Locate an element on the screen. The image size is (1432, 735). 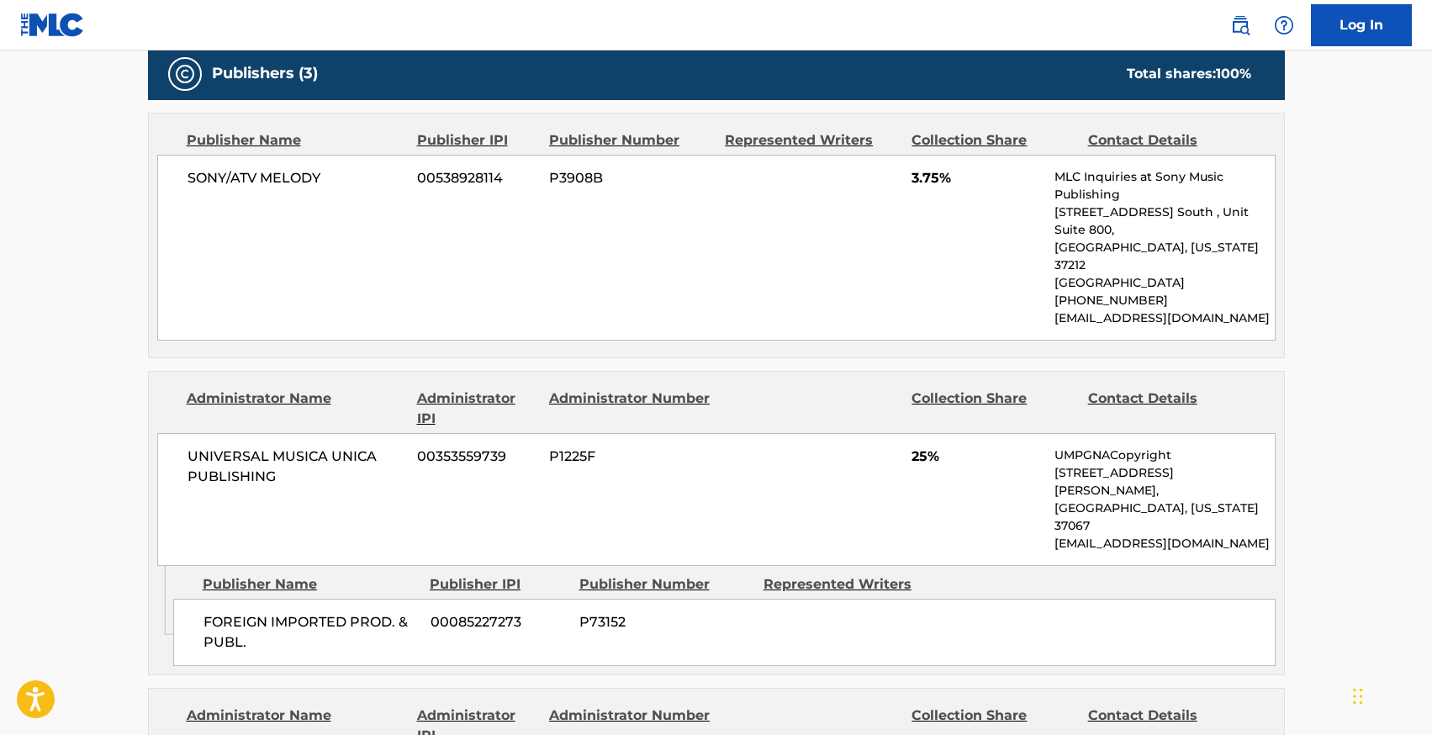
span: 3.75% is located at coordinates (976, 178).